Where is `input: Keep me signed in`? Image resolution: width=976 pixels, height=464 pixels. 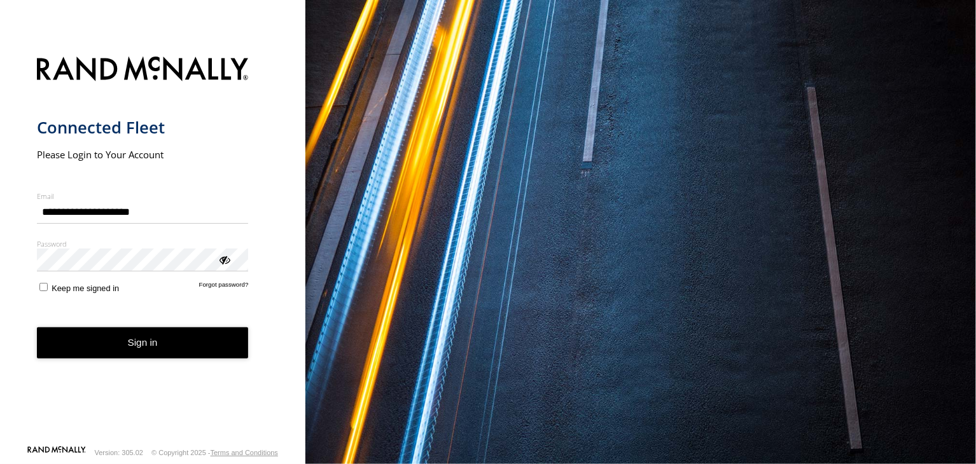
input: Keep me signed in is located at coordinates (43, 287).